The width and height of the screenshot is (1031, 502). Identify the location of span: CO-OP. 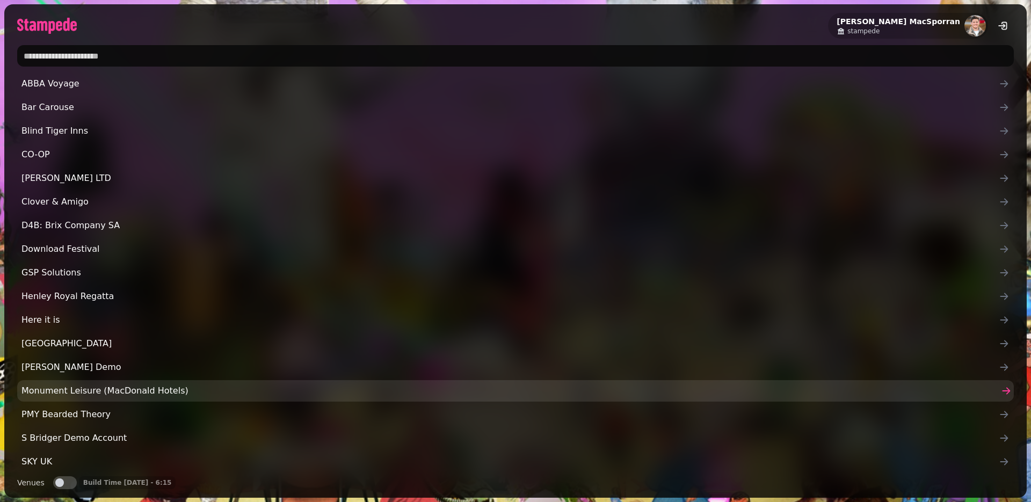
(510, 155).